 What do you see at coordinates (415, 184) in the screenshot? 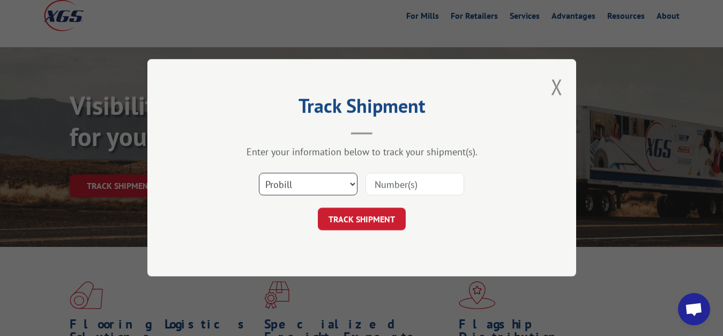
I see `input: Number(s)` at bounding box center [415, 184].